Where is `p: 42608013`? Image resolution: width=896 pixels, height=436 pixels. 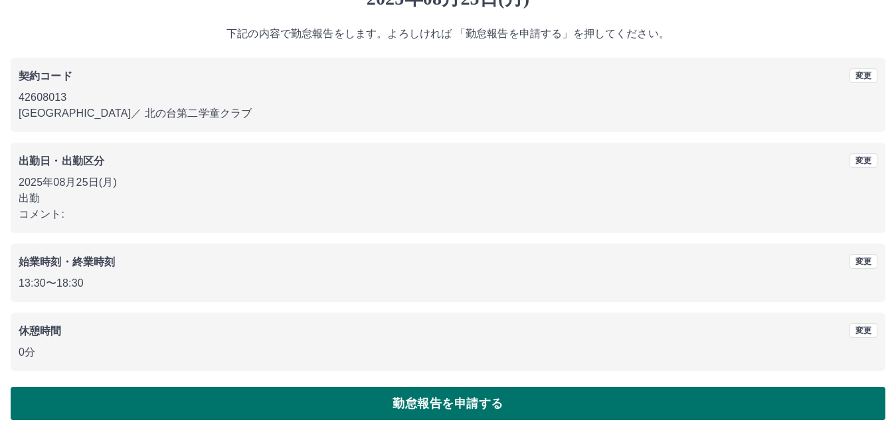
p: 42608013 is located at coordinates (448, 98).